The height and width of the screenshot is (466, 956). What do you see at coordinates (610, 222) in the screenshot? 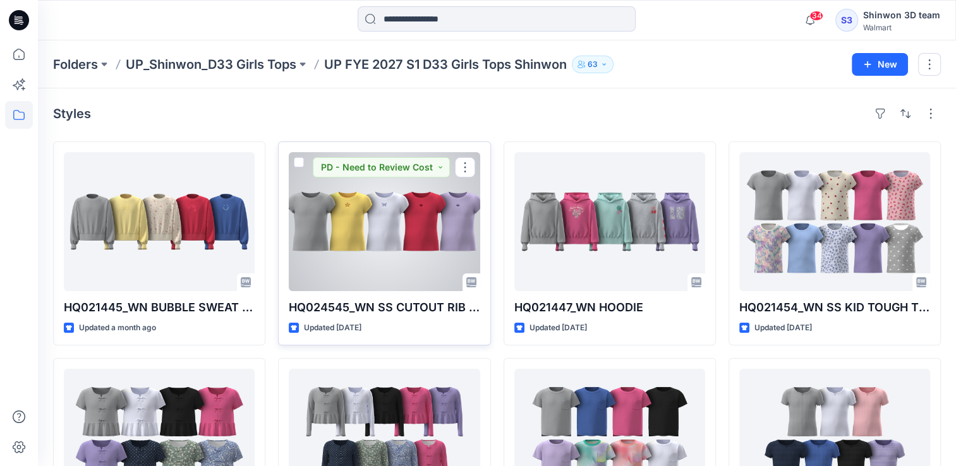
I see `a: HQ021447_WN HOODIE` at bounding box center [610, 222].